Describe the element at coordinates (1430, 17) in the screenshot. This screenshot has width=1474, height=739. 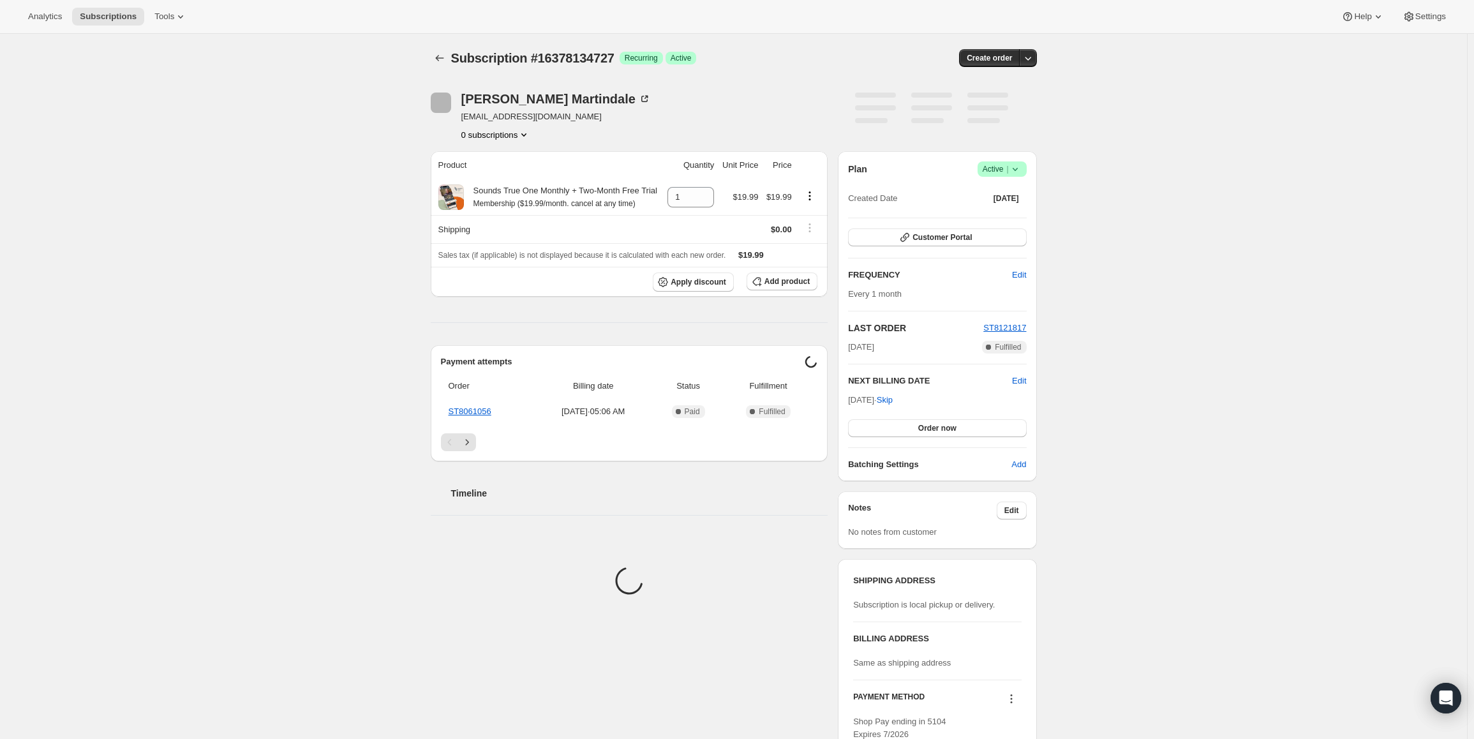
I see `span: Settings` at that location.